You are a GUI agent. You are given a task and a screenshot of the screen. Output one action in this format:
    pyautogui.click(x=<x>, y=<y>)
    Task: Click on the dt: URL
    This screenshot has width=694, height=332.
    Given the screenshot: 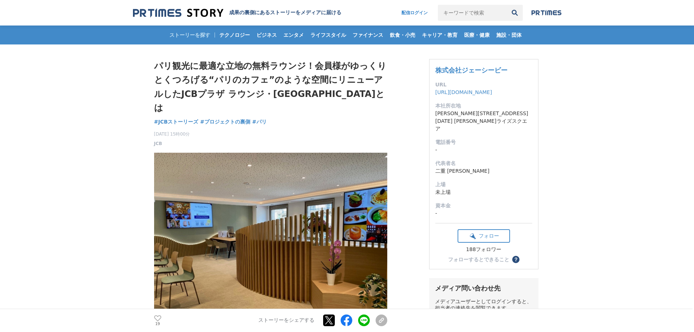 What is the action you would take?
    pyautogui.click(x=483, y=84)
    